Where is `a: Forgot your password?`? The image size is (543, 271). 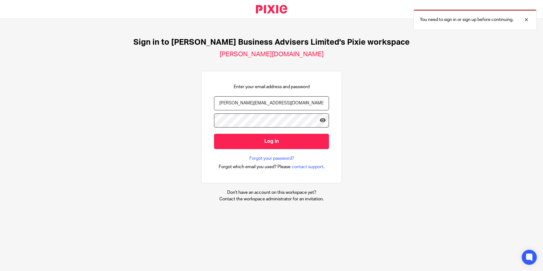 a: Forgot your password? is located at coordinates (272, 158).